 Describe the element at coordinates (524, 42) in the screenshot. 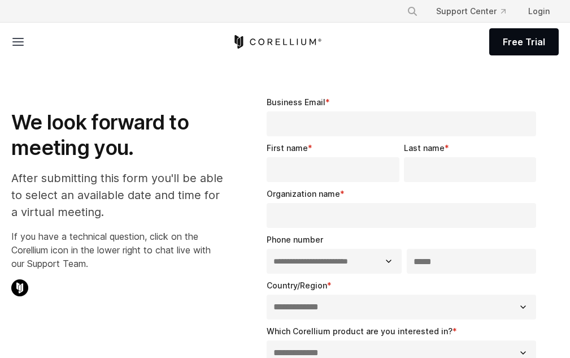

I see `span: Free Trial` at that location.